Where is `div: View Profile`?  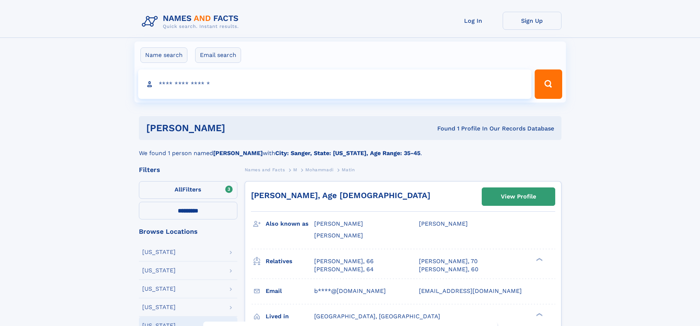
div: View Profile is located at coordinates (518, 197).